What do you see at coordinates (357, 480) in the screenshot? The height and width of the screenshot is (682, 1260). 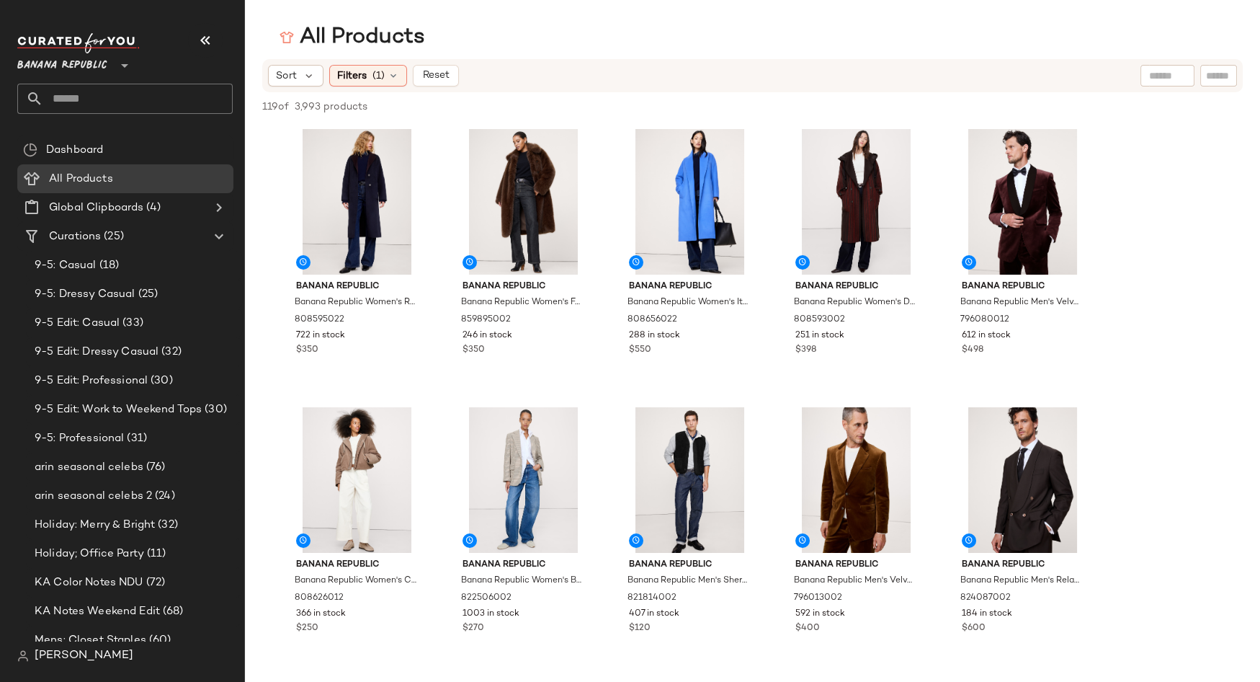 I see `img: cn60335349.jpg` at bounding box center [357, 480].